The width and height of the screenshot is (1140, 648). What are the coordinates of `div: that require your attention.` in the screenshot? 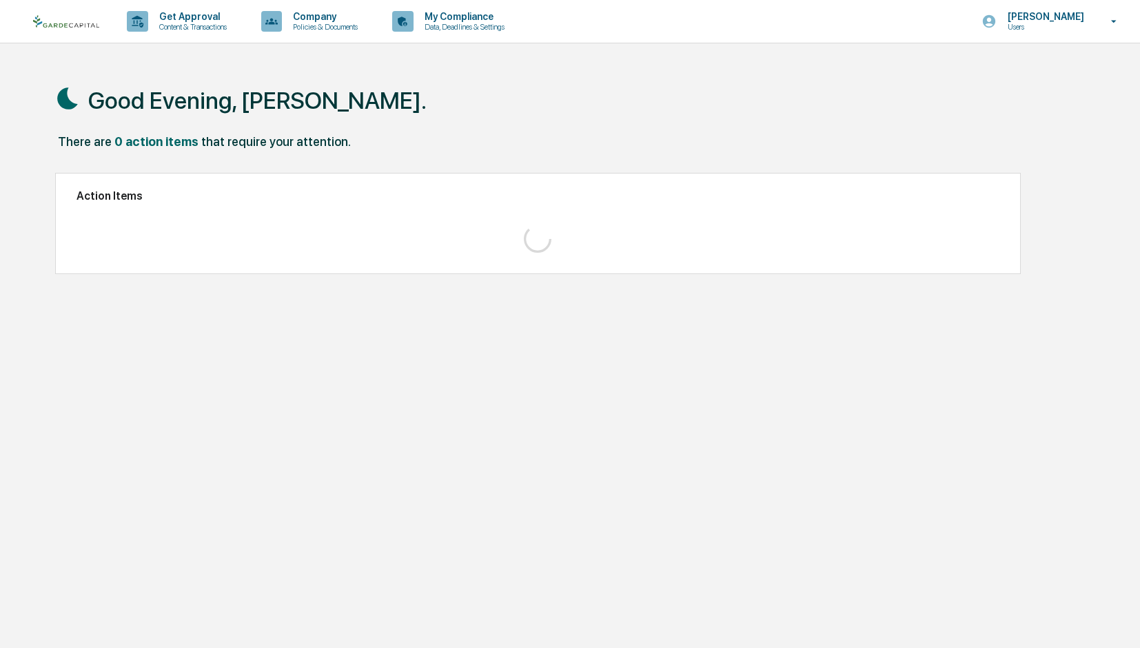 It's located at (276, 141).